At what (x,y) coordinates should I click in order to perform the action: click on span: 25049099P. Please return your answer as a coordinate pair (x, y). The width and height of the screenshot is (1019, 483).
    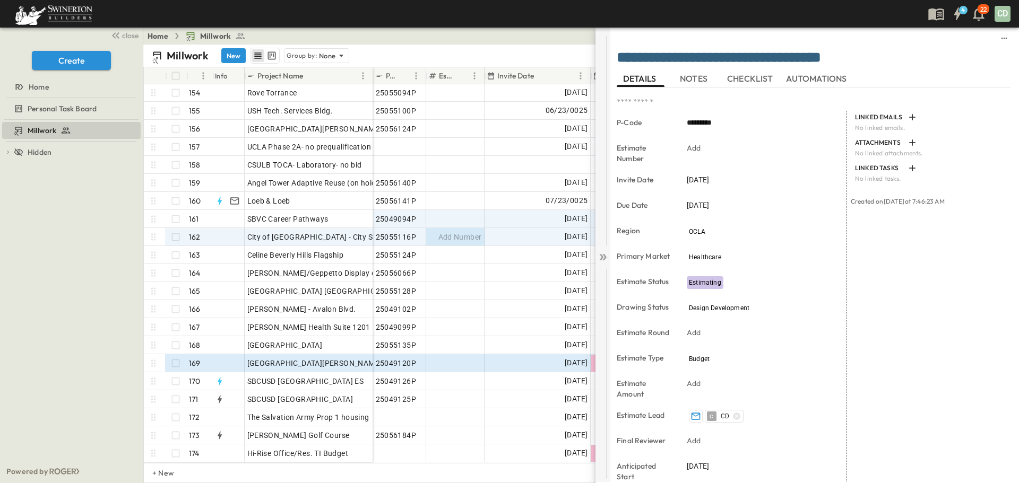
    Looking at the image, I should click on (396, 327).